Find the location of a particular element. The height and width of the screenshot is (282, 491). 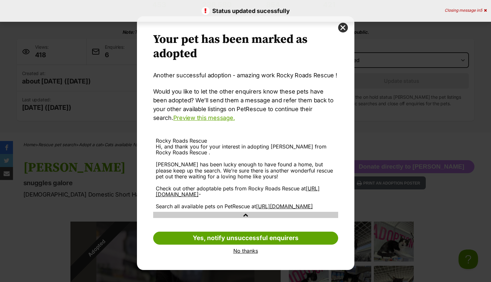

p: Status updated sucessfully is located at coordinates (245, 11).